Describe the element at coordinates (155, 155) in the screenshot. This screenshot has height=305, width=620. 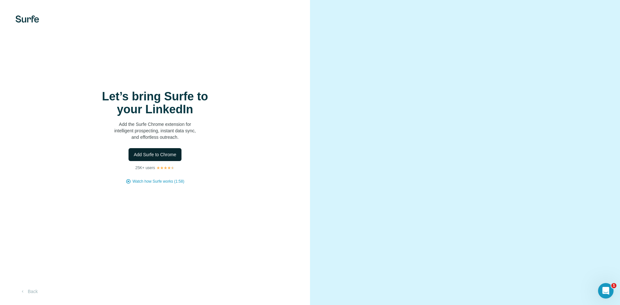
I see `button: Add Surfe to Chrome` at that location.